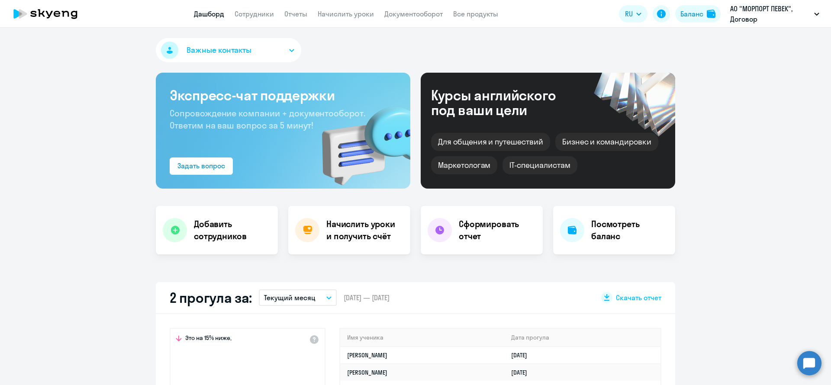  I want to click on a: Дашборд, so click(209, 14).